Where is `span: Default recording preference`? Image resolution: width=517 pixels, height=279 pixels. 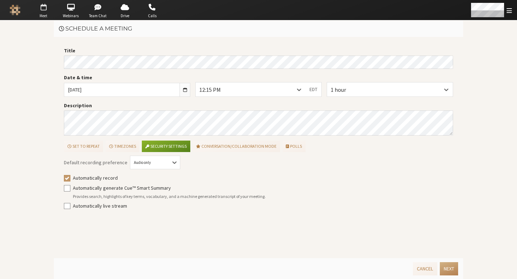 span: Default recording preference is located at coordinates (95, 163).